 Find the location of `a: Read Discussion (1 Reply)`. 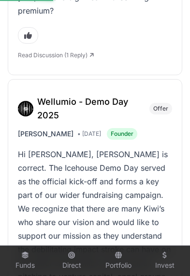

a: Read Discussion (1 Reply) is located at coordinates (56, 55).